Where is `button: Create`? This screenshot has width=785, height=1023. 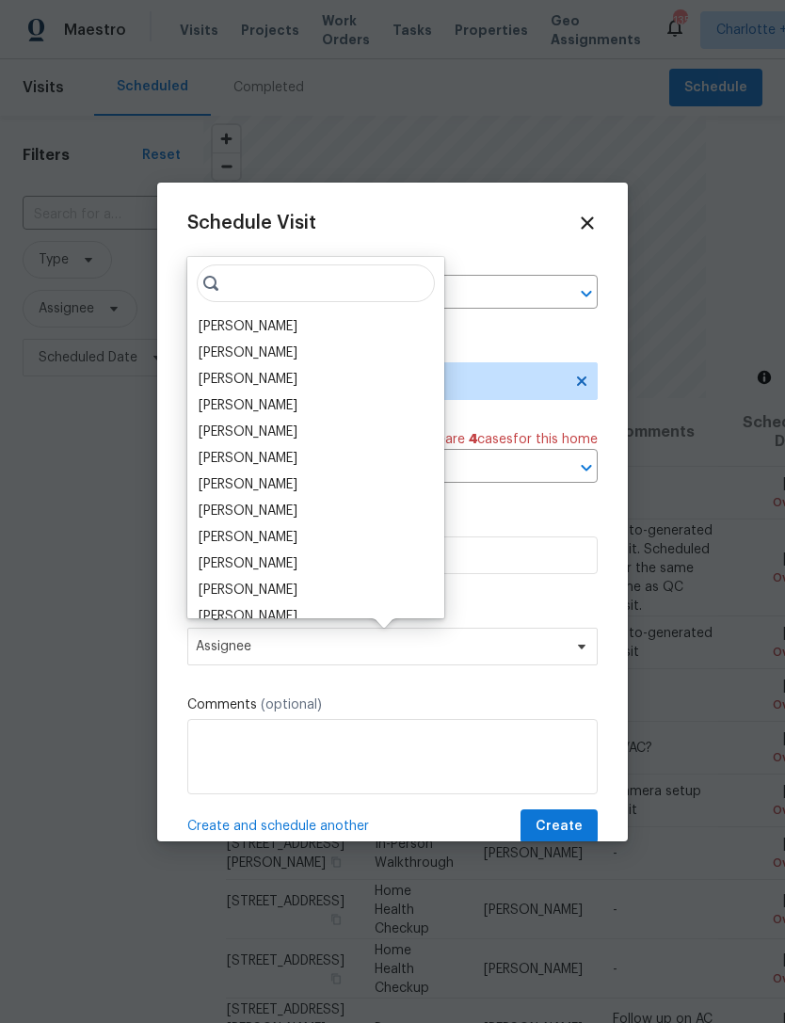 button: Create is located at coordinates (559, 826).